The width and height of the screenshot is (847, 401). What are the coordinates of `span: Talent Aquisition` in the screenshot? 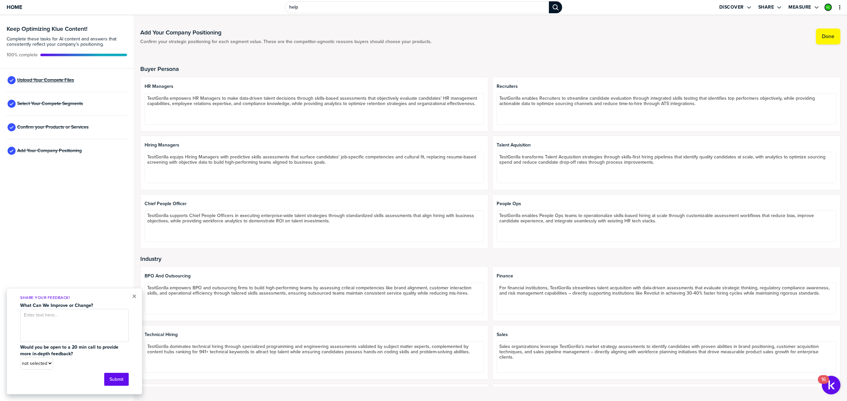 It's located at (667, 145).